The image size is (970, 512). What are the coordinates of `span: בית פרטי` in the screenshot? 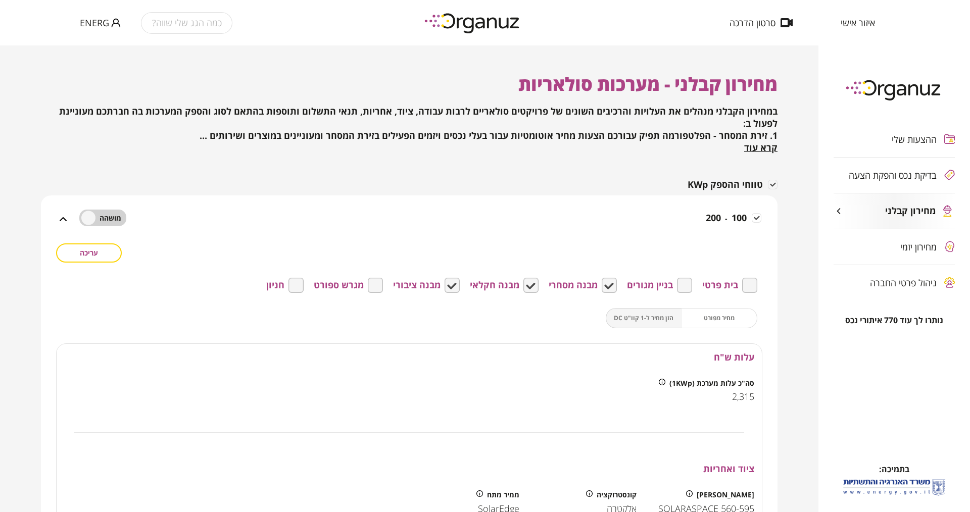 It's located at (720, 285).